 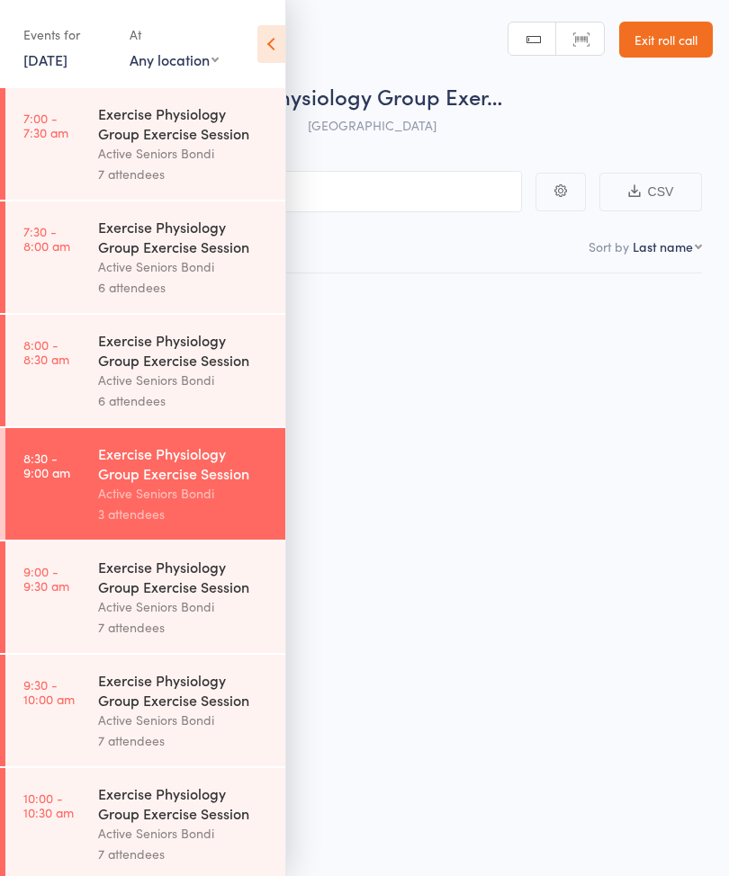 I want to click on time: 7:30 - 8:00 am, so click(x=47, y=238).